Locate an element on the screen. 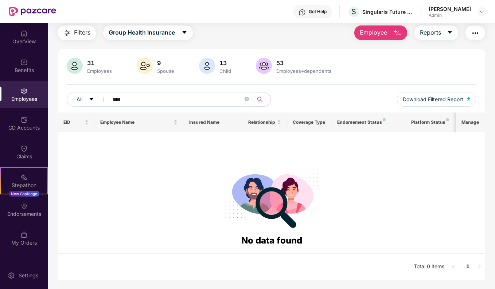 The image size is (495, 289). span: Employee is located at coordinates (373, 32).